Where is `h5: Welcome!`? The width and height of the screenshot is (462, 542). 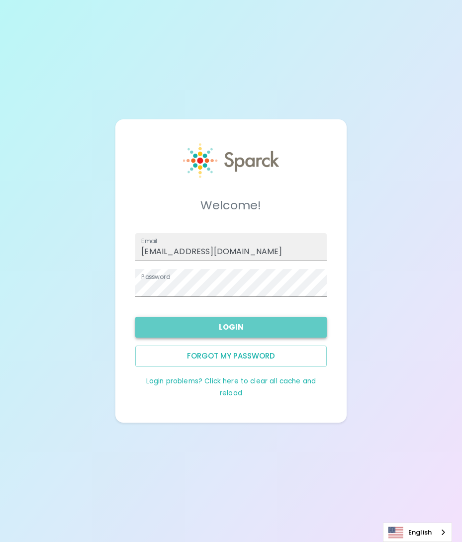
h5: Welcome! is located at coordinates (231, 205).